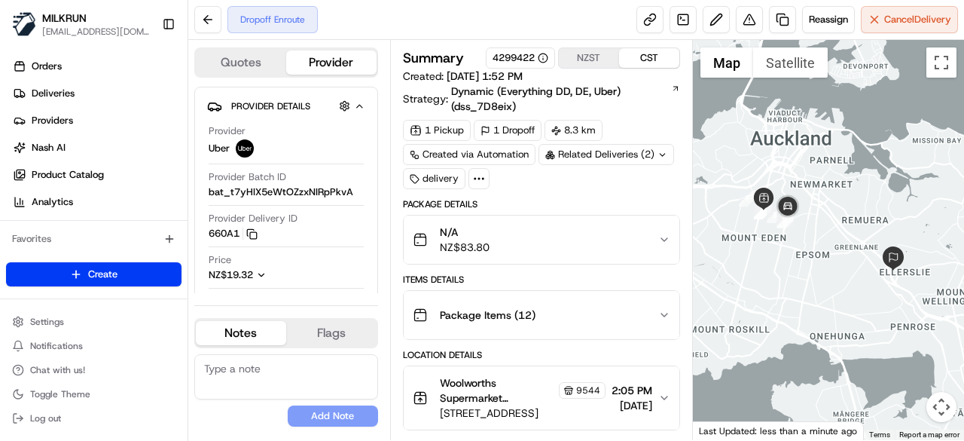  Describe the element at coordinates (542, 315) in the screenshot. I see `button: Package Items (12)` at that location.